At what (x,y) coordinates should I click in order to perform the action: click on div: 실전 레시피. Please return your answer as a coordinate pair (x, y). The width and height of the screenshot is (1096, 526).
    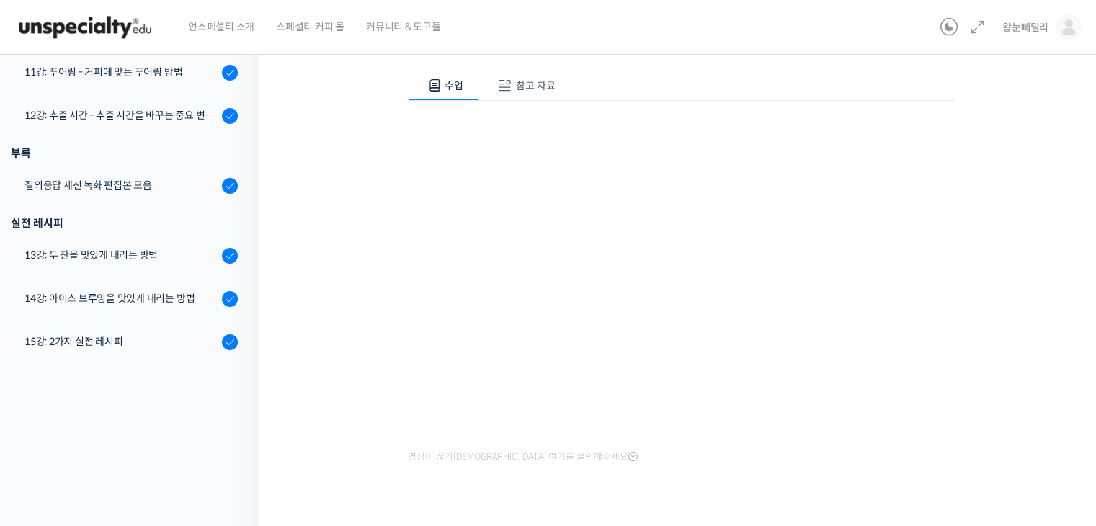
    Looking at the image, I should click on (124, 223).